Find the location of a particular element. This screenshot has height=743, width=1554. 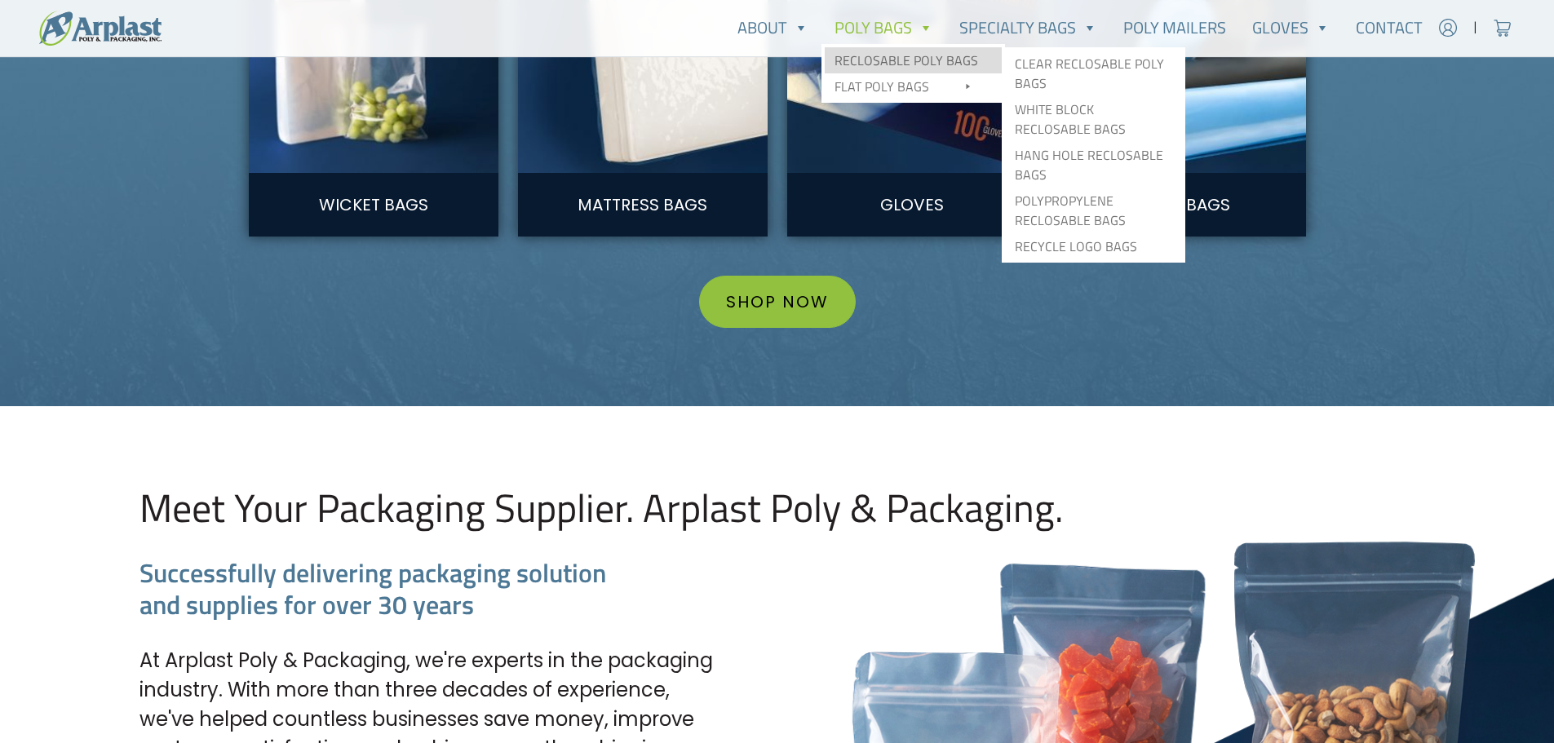

h3: Successfully delivering packaging solution and supplies for over 30 years is located at coordinates (842, 588).